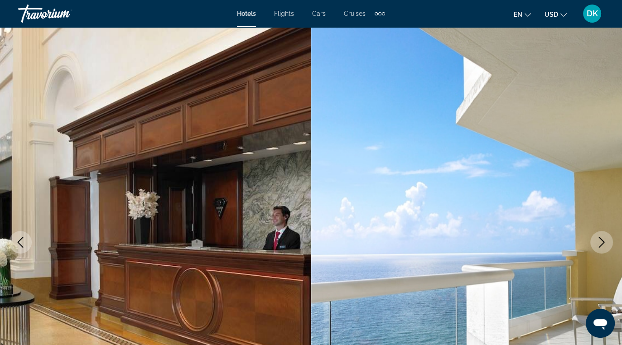 This screenshot has height=345, width=622. Describe the element at coordinates (246, 14) in the screenshot. I see `a: Hotels` at that location.